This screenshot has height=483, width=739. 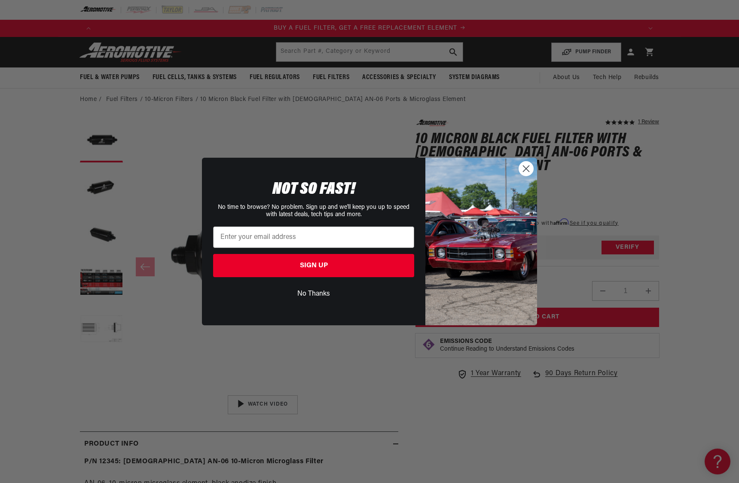 What do you see at coordinates (526, 168) in the screenshot?
I see `button: Close dialog` at bounding box center [526, 168].